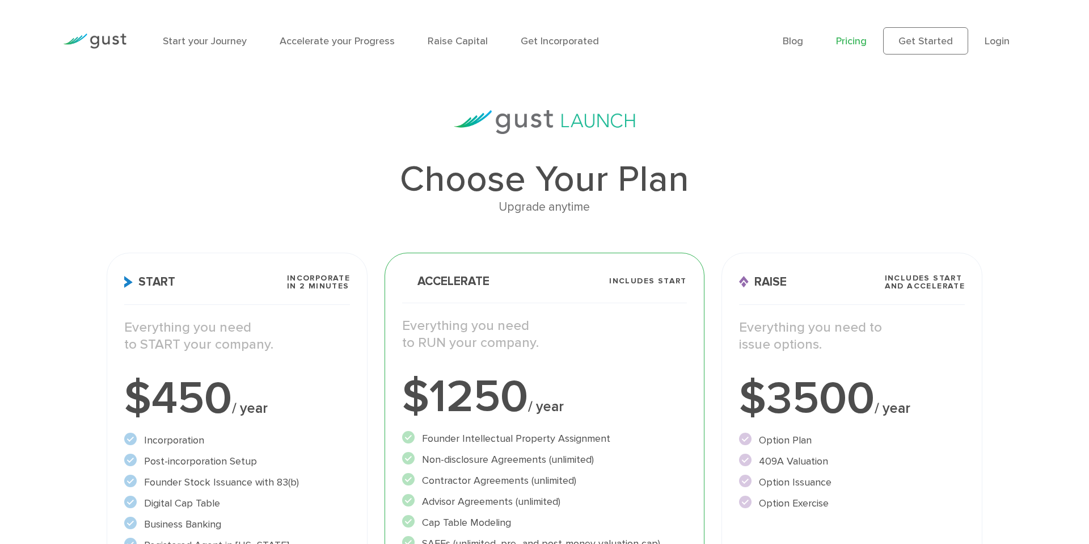 The width and height of the screenshot is (1089, 544). What do you see at coordinates (545, 522) in the screenshot?
I see `li: Cap Table Modeling` at bounding box center [545, 522].